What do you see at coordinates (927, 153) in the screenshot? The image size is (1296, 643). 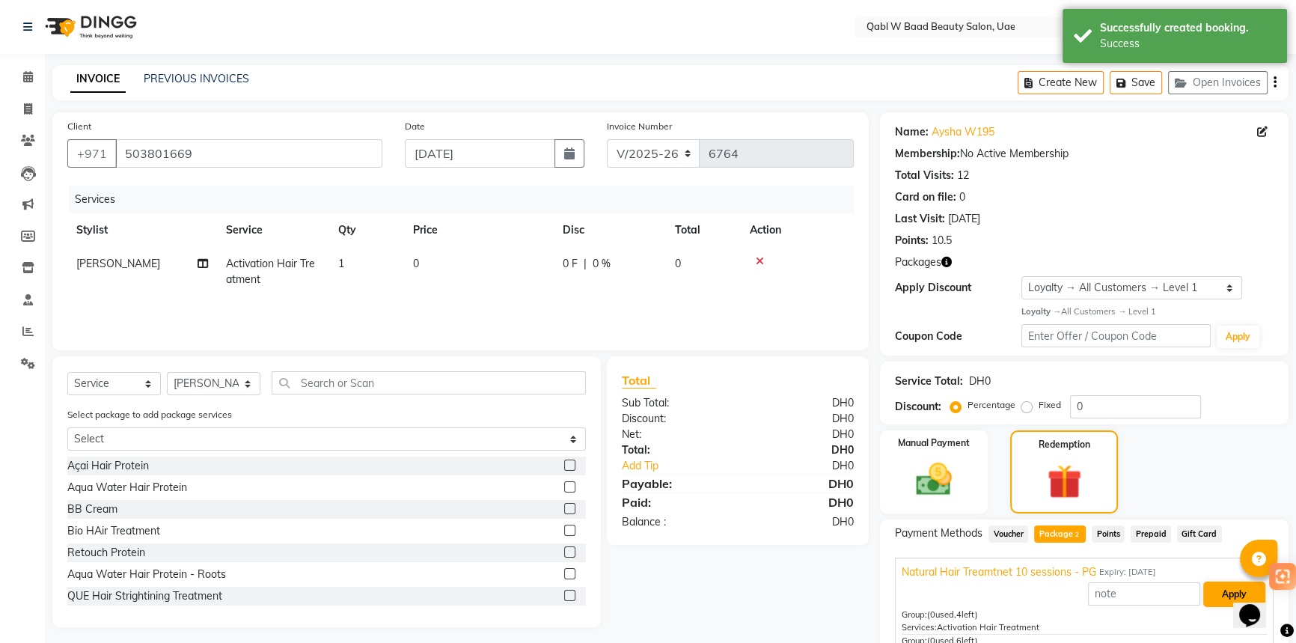 I see `div: Membership:` at bounding box center [927, 153].